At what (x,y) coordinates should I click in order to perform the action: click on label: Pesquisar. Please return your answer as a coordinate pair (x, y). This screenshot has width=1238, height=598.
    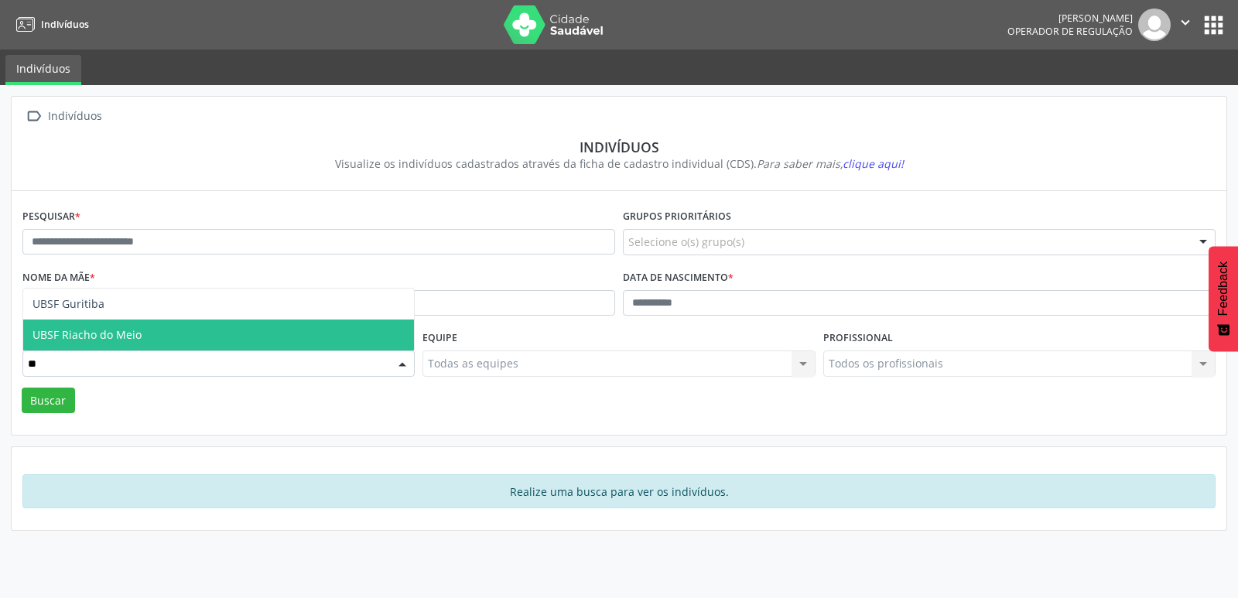
    Looking at the image, I should click on (51, 217).